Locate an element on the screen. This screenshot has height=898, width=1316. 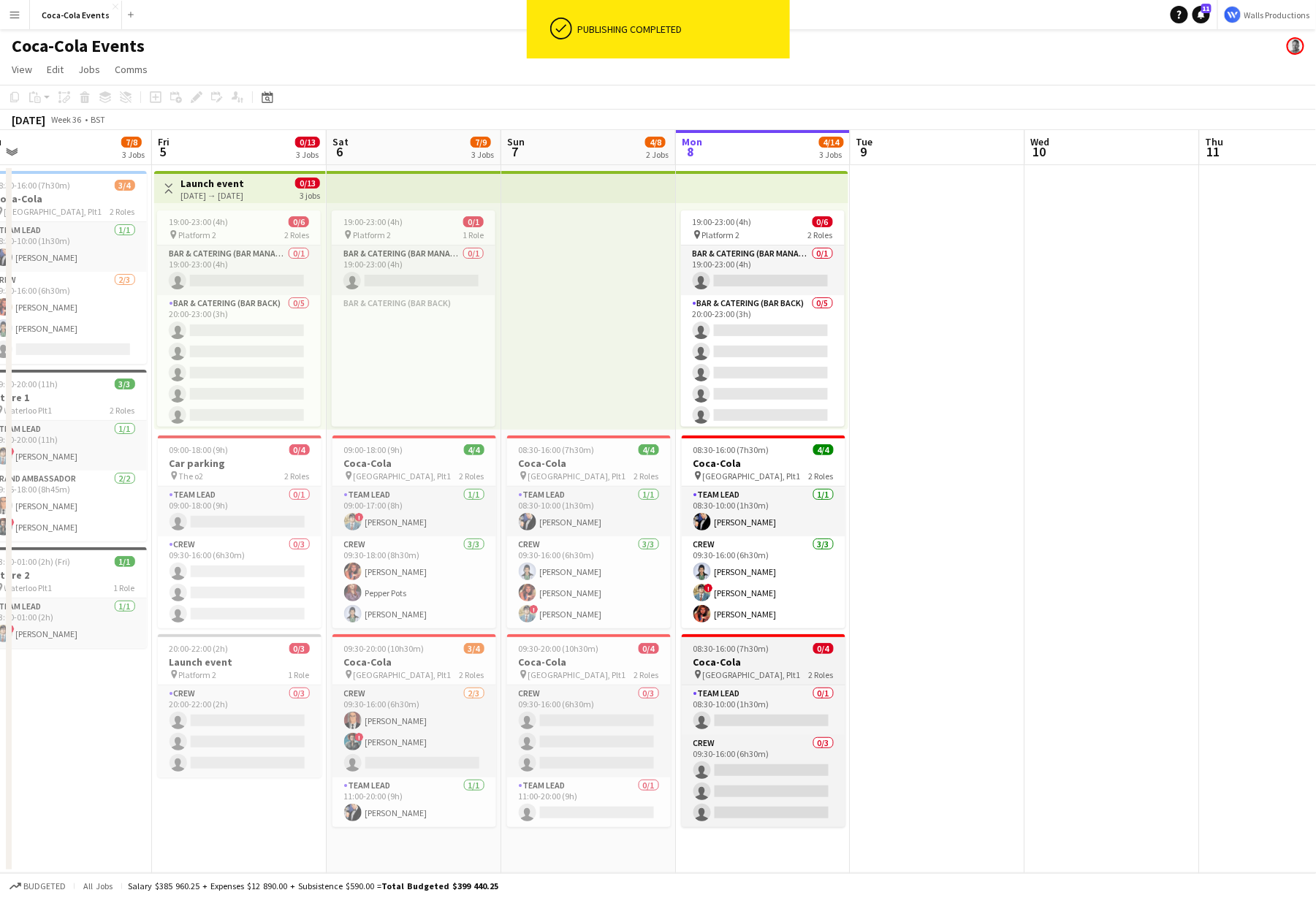
span: 0/1 is located at coordinates (473, 221).